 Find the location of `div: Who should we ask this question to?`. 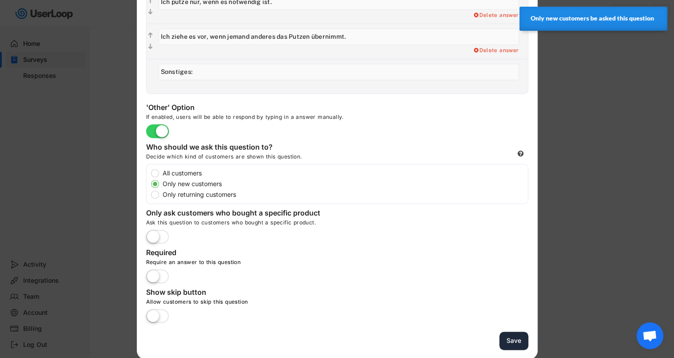

div: Who should we ask this question to? is located at coordinates (235, 148).